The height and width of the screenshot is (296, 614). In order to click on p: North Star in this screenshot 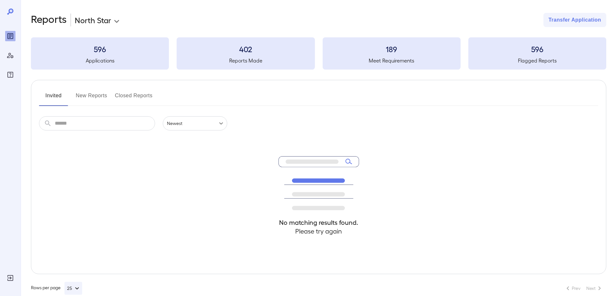, I will do `click(93, 20)`.